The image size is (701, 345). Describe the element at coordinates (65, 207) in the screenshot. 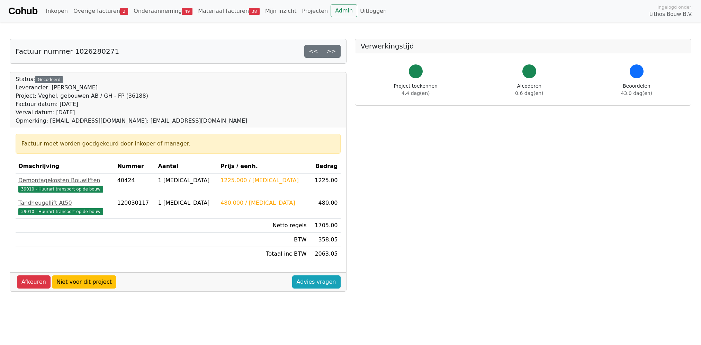

I see `a: Tandheugellift At5039010 - Huurart transport op de bouw` at that location.